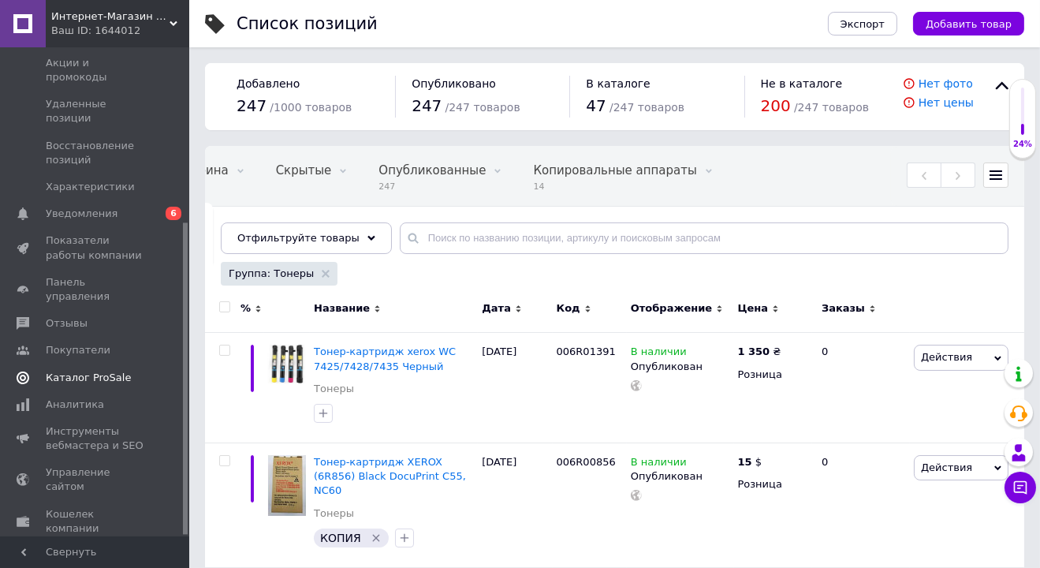  I want to click on div: Список позиций, so click(307, 24).